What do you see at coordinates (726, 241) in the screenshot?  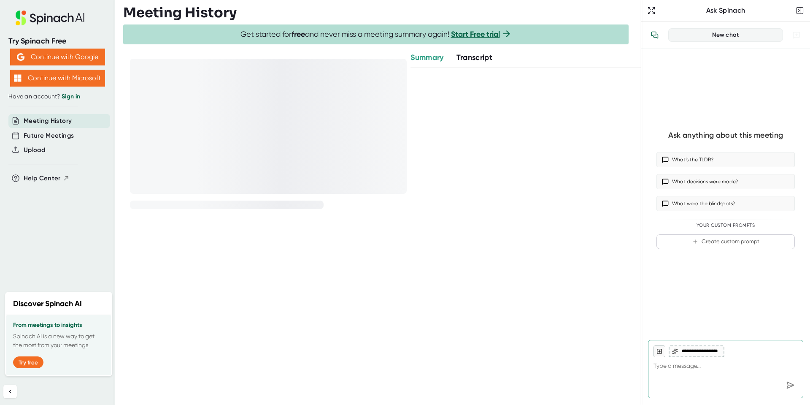 I see `button: Create custom prompt` at bounding box center [726, 241].